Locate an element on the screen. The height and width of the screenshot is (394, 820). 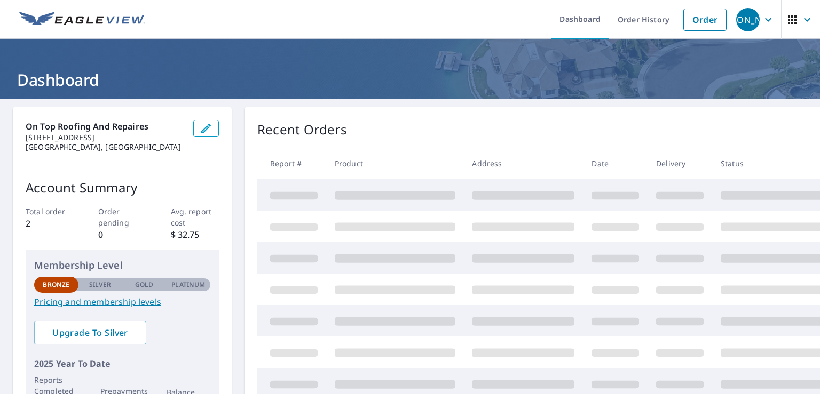
th: Delivery is located at coordinates (679, 163).